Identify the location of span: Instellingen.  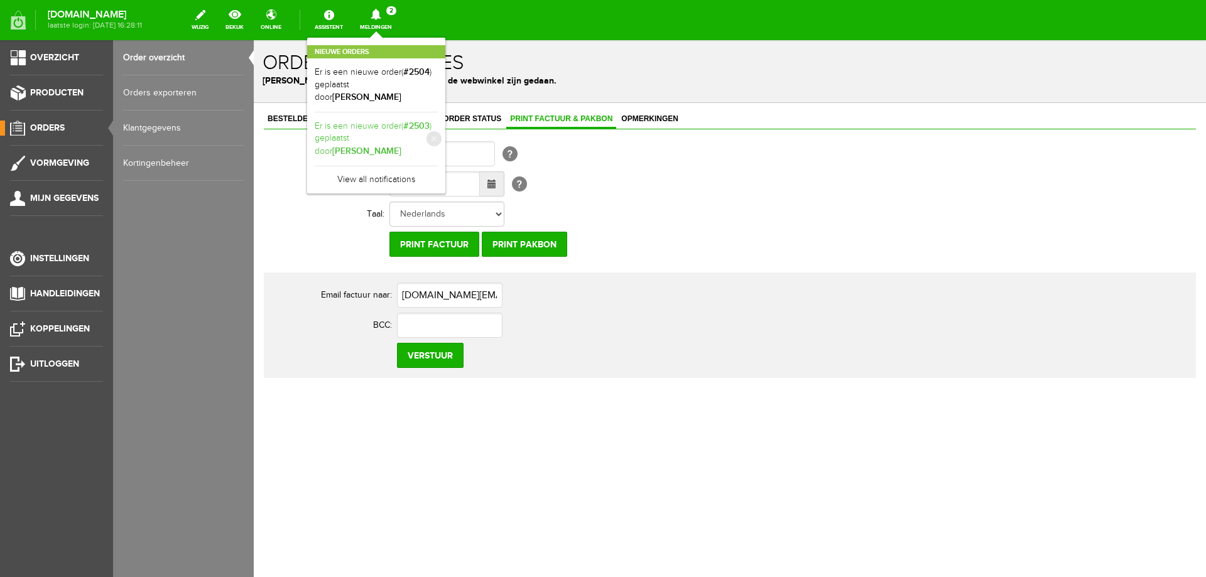
(60, 258).